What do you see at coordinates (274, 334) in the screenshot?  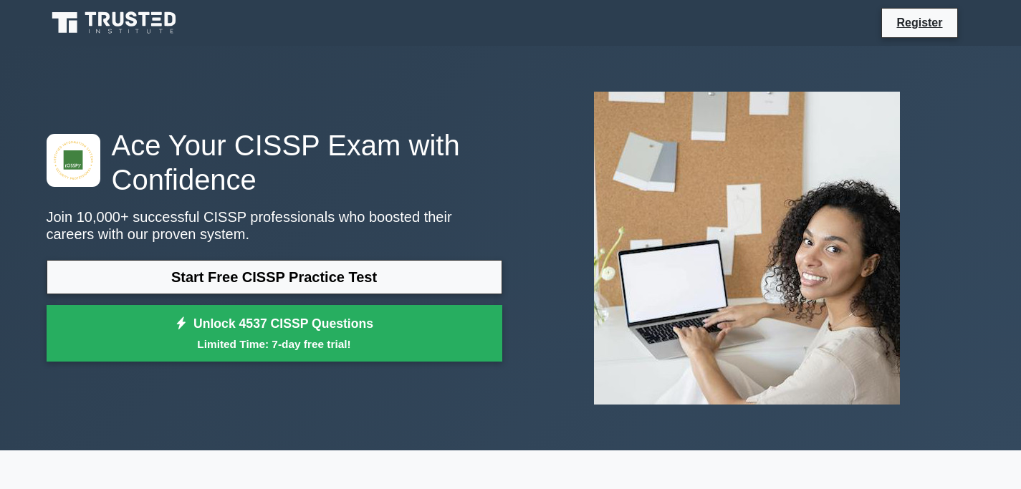 I see `a: Unlock 4537 CISSP QuestionsLimited Time: 7-day free trial!` at bounding box center [274, 334].